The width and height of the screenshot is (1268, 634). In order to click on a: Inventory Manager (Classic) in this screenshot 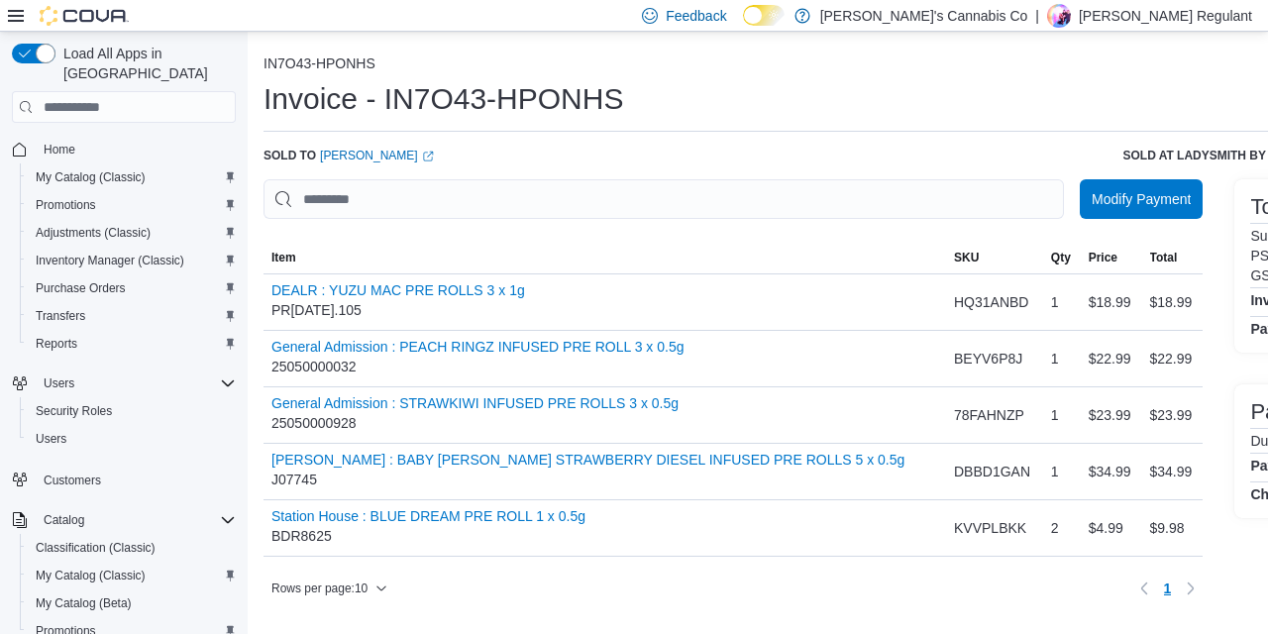, I will do `click(110, 261)`.